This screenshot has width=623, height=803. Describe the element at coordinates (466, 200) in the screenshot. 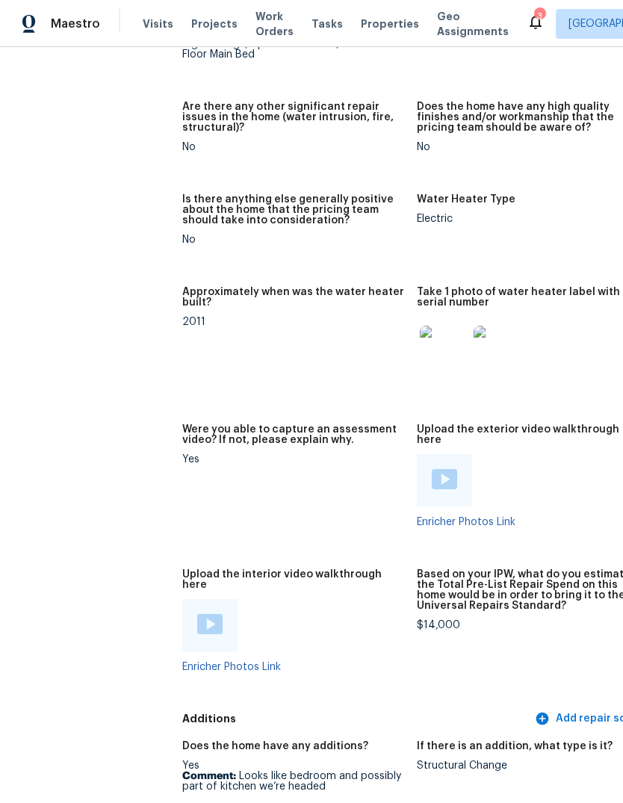

I see `h5: Water Heater Type` at that location.